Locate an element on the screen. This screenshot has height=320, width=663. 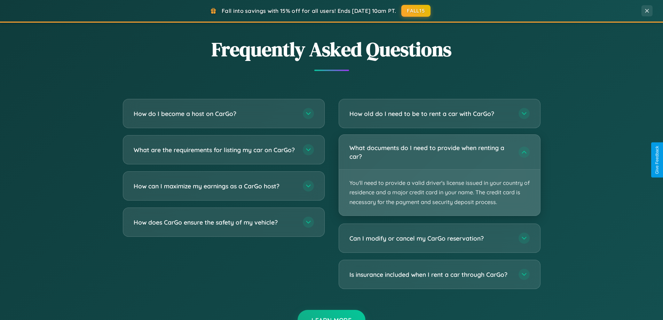
h3: How old do I need to be to rent a car with CarGo? is located at coordinates (431, 114).